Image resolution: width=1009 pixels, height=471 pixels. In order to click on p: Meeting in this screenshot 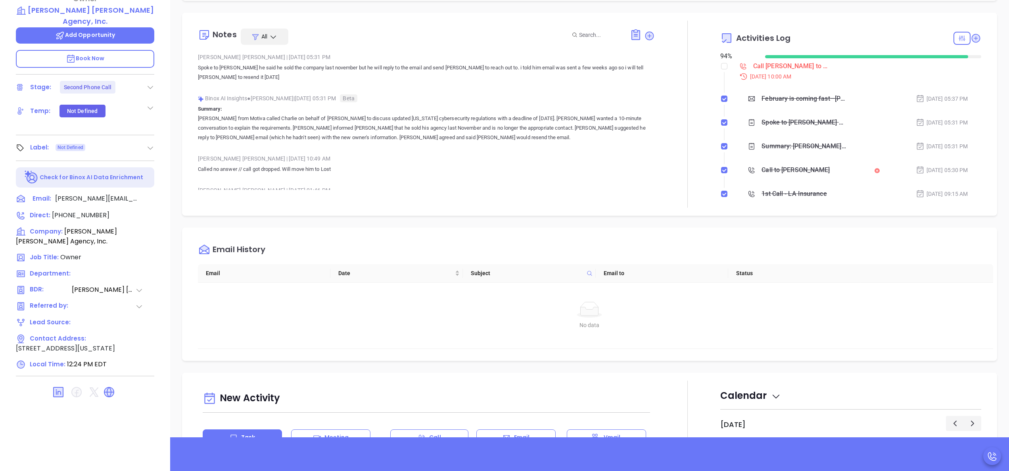, I will do `click(337, 437)`.